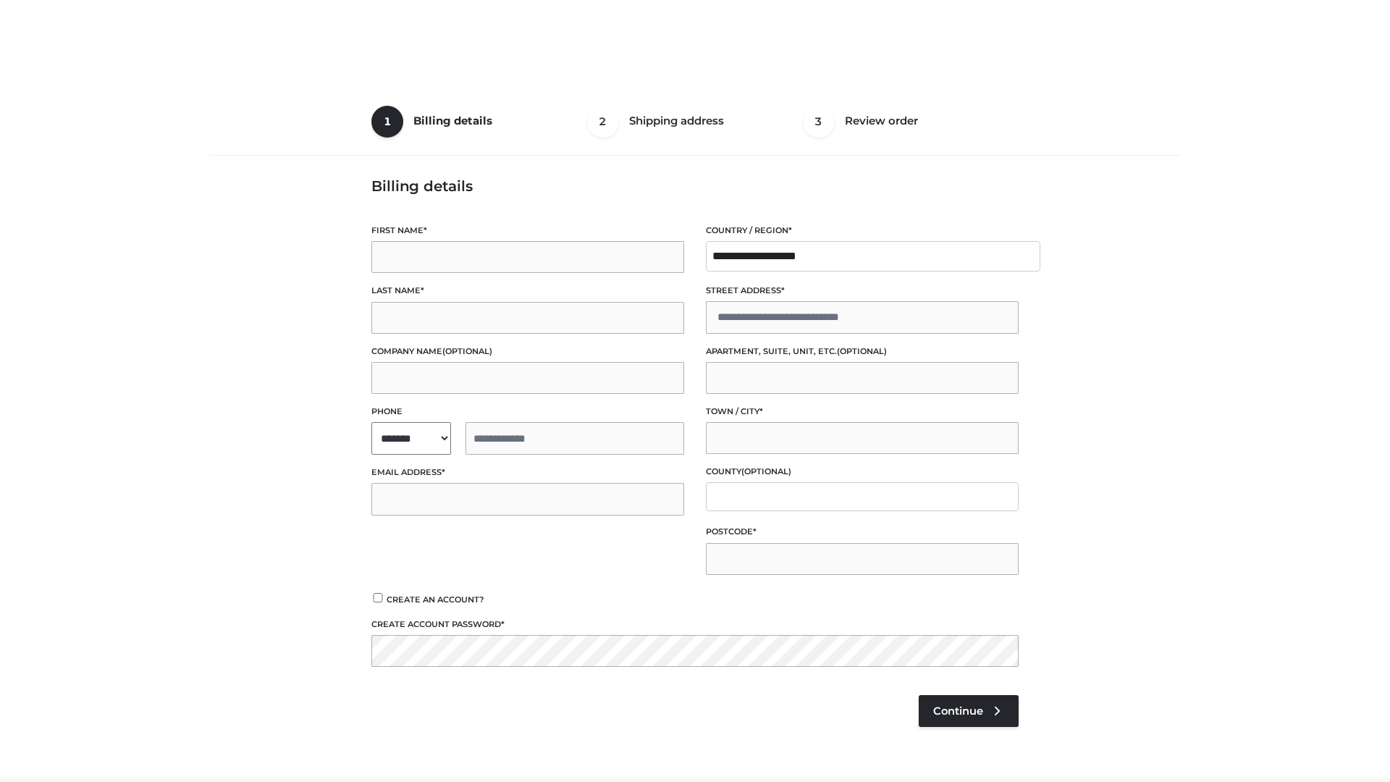 This screenshot has width=1390, height=782. What do you see at coordinates (528, 472) in the screenshot?
I see `label: Email address` at bounding box center [528, 472].